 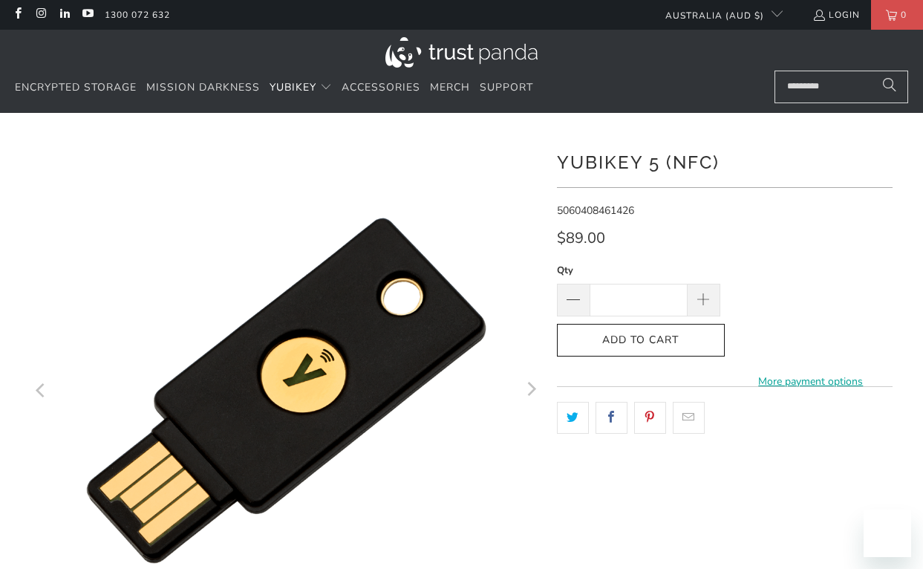 What do you see at coordinates (450, 88) in the screenshot?
I see `a: Merch` at bounding box center [450, 88].